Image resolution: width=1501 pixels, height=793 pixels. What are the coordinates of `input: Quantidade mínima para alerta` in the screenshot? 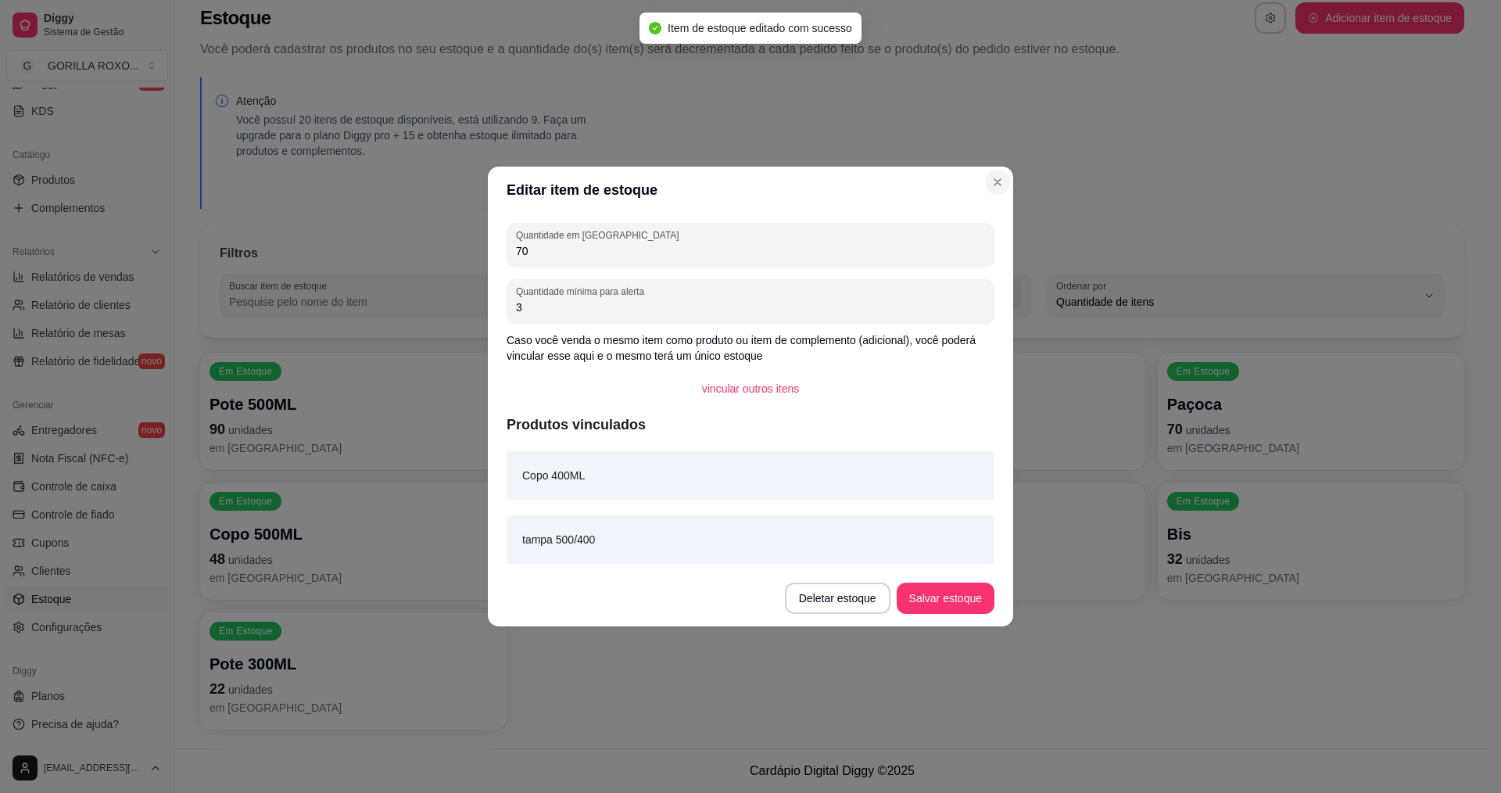 It's located at (750, 307).